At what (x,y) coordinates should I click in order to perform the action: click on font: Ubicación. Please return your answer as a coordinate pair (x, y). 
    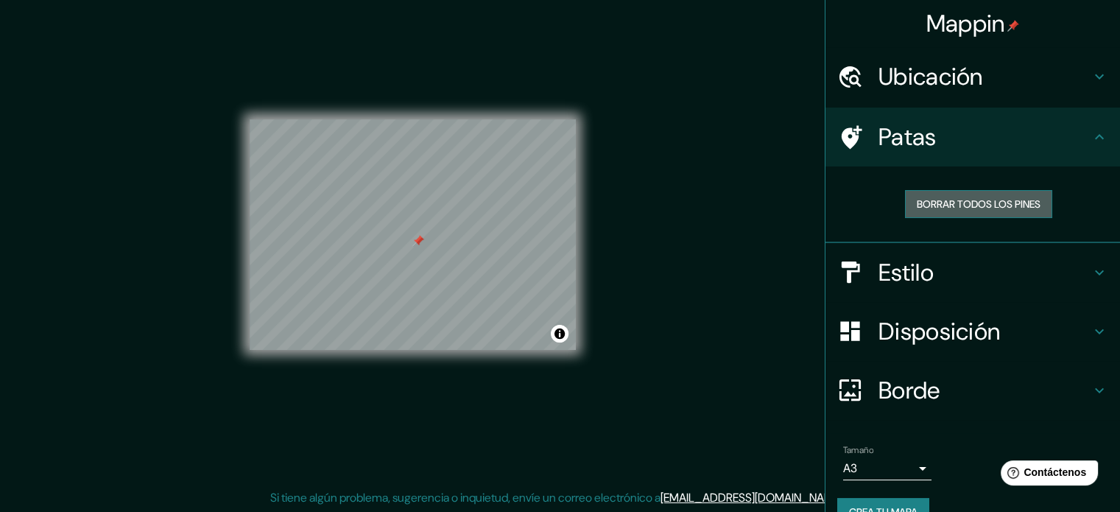
    Looking at the image, I should click on (931, 77).